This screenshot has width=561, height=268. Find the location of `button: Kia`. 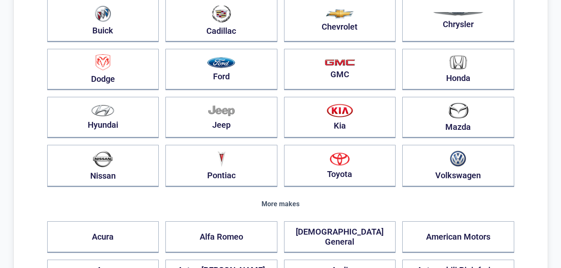

button: Kia is located at coordinates (340, 117).